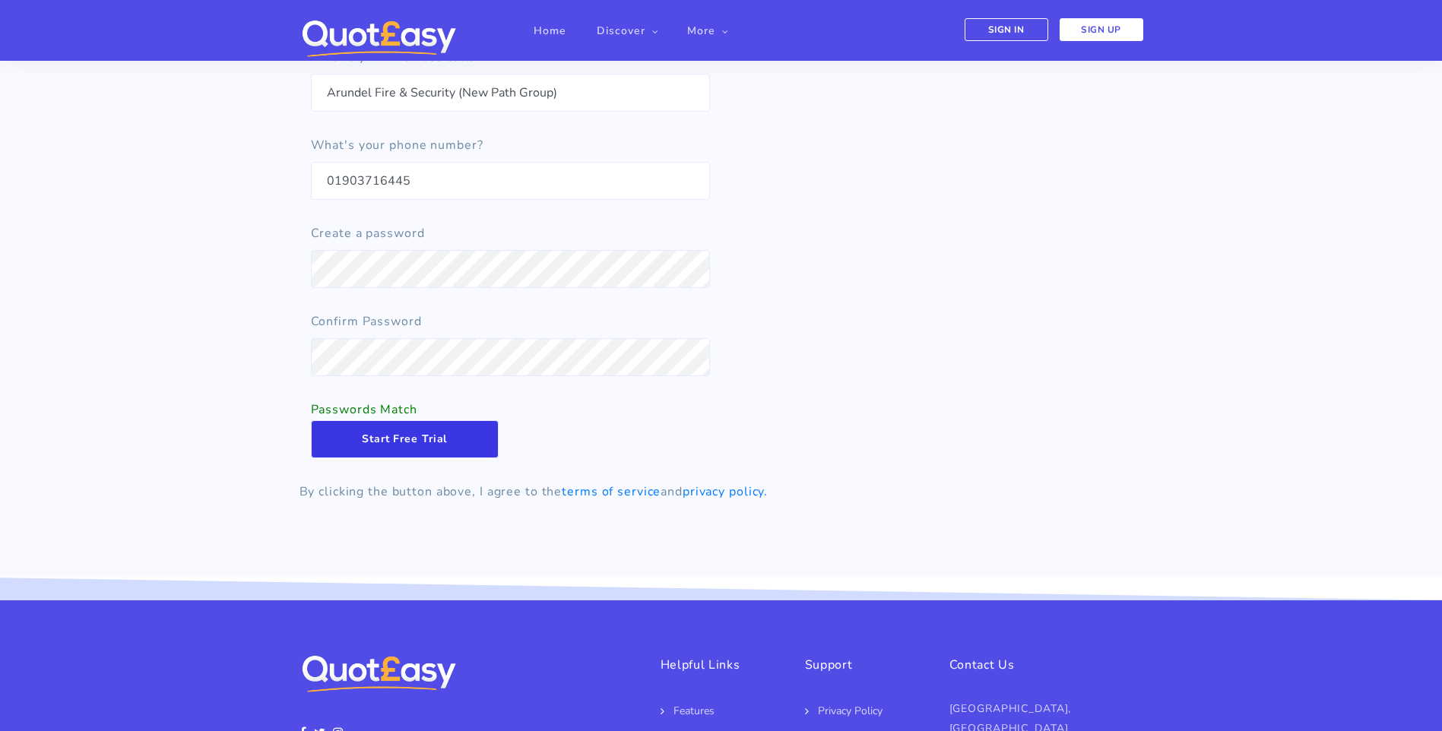 This screenshot has width=1442, height=731. What do you see at coordinates (366, 321) in the screenshot?
I see `label: Confirm Password` at bounding box center [366, 321].